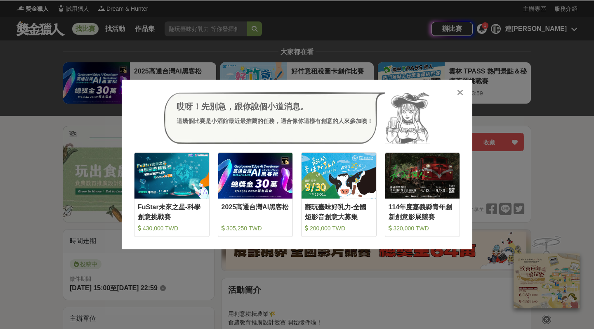 The width and height of the screenshot is (594, 329). What do you see at coordinates (422, 228) in the screenshot?
I see `div: 320,000 TWD` at bounding box center [422, 228].